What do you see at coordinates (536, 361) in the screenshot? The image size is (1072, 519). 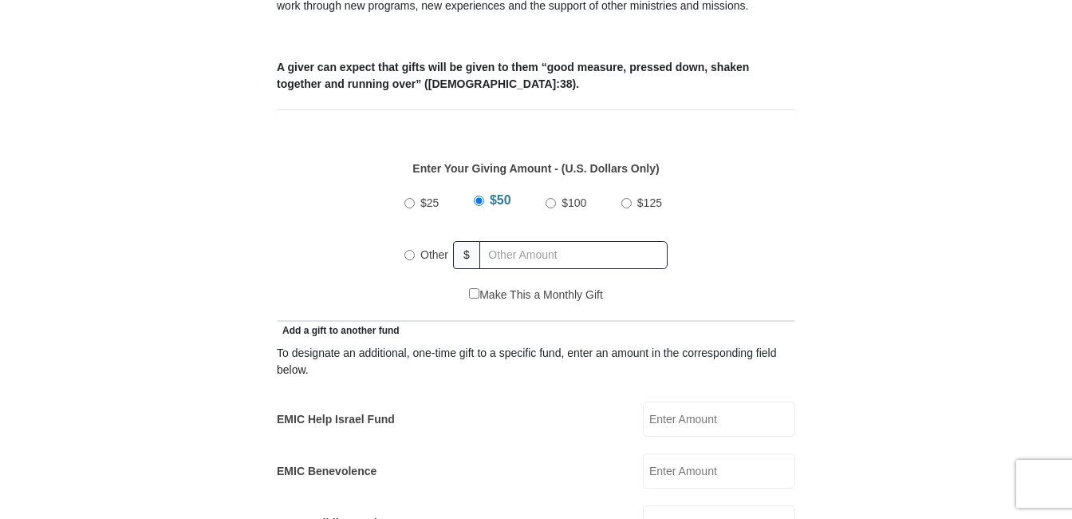 I see `div: To designate an additional, one-time gift to a specific fund, enter an amount in the correspondin...` at bounding box center [536, 361].